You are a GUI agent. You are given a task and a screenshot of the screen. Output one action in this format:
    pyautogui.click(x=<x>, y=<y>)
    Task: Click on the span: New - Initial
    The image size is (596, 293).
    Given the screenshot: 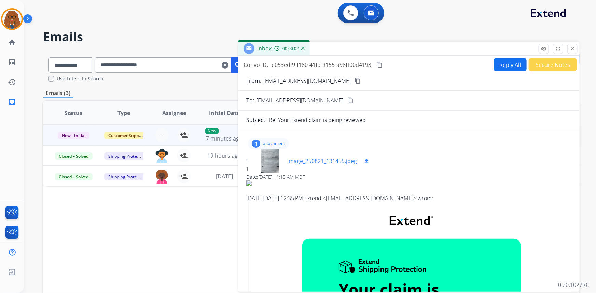 What is the action you would take?
    pyautogui.click(x=73, y=136)
    